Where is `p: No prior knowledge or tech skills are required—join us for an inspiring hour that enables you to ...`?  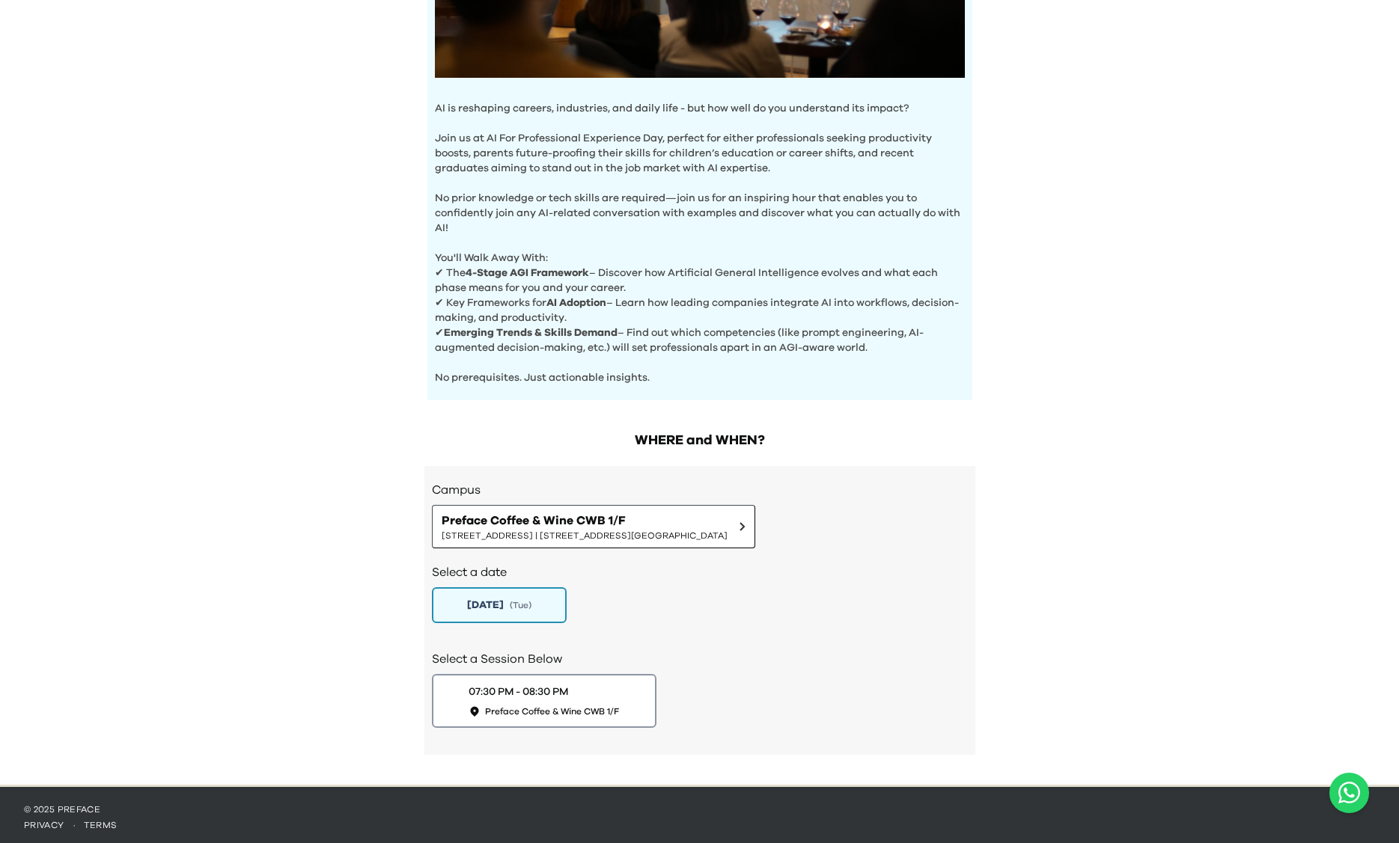 p: No prior knowledge or tech skills are required—join us for an inspiring hour that enables you to ... is located at coordinates (700, 206).